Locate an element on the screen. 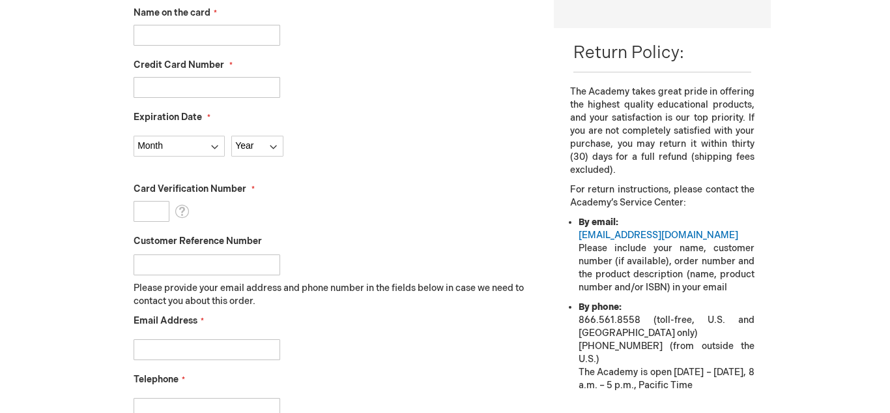 The image size is (890, 413). p: The Academy takes great pride in offering the highest quality educational products, and your sati... is located at coordinates (662, 131).